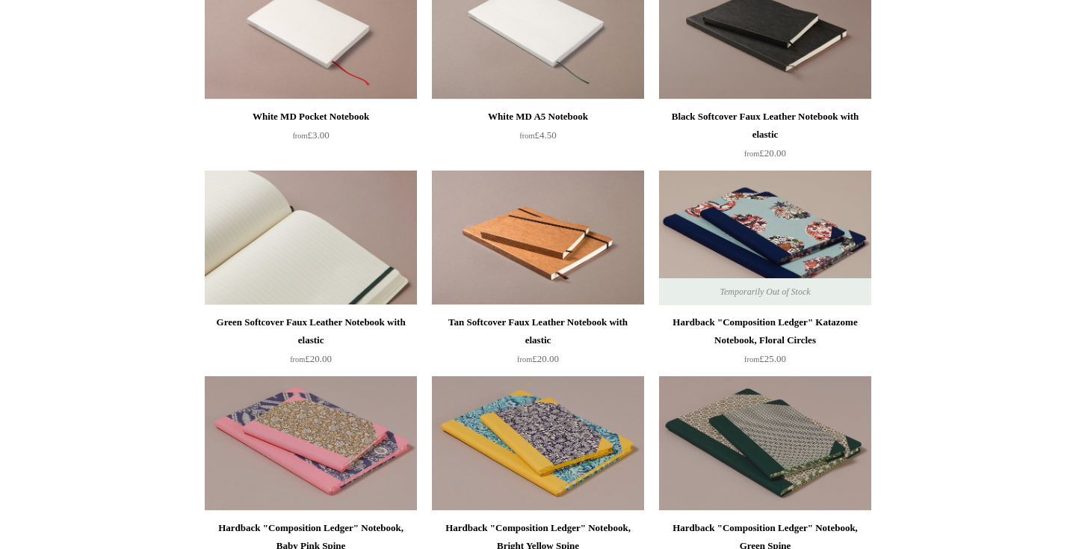 This screenshot has height=549, width=1076. What do you see at coordinates (538, 443) in the screenshot?
I see `a: Hardback "Composition Ledger" Notebook, Bright Yellow Spine Hardback "Composition Ledger" Noteboo...` at bounding box center [538, 443].